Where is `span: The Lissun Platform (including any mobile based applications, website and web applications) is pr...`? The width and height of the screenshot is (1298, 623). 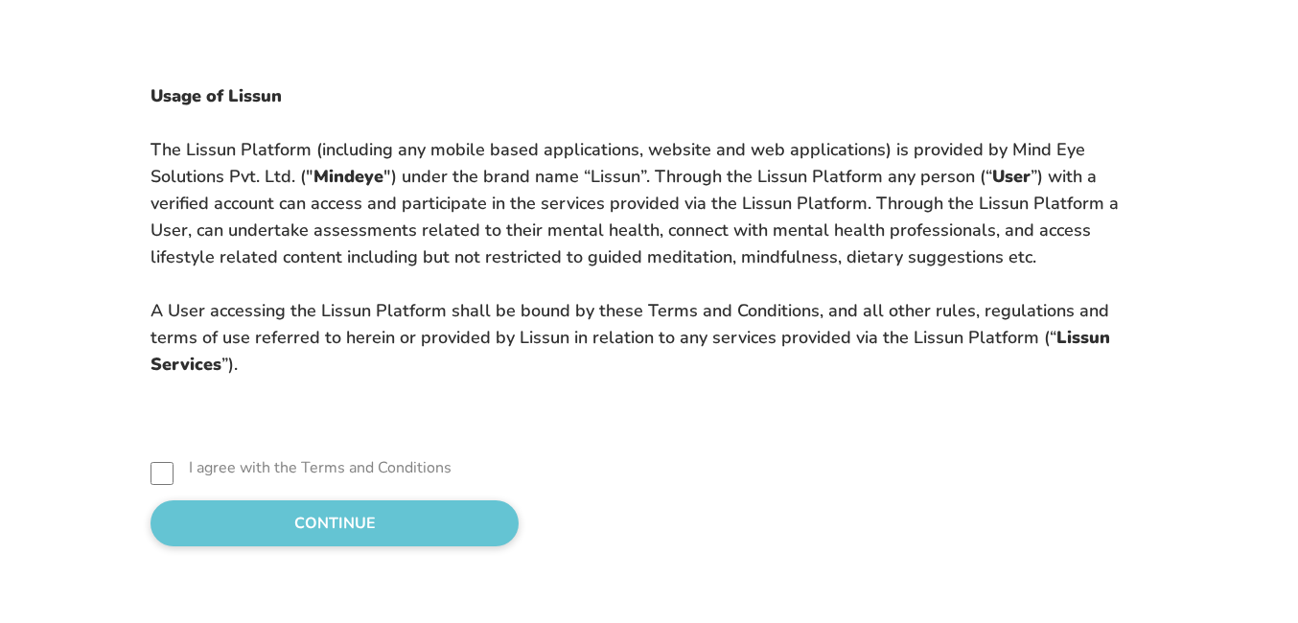 span: The Lissun Platform (including any mobile based applications, website and web applications) is pr... is located at coordinates (617, 163).